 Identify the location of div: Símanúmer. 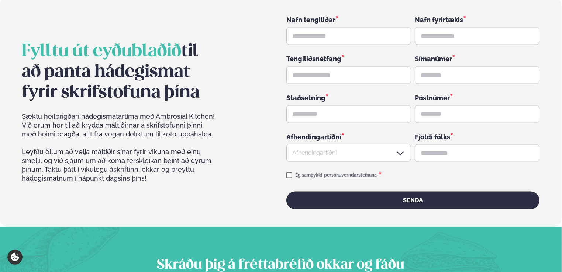
(477, 59).